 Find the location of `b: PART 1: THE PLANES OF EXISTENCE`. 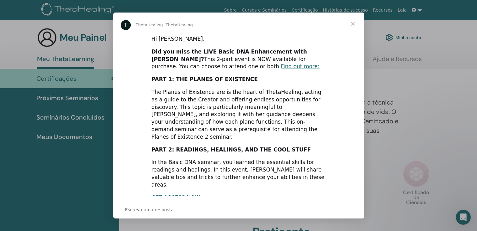

b: PART 1: THE PLANES OF EXISTENCE is located at coordinates (204, 79).